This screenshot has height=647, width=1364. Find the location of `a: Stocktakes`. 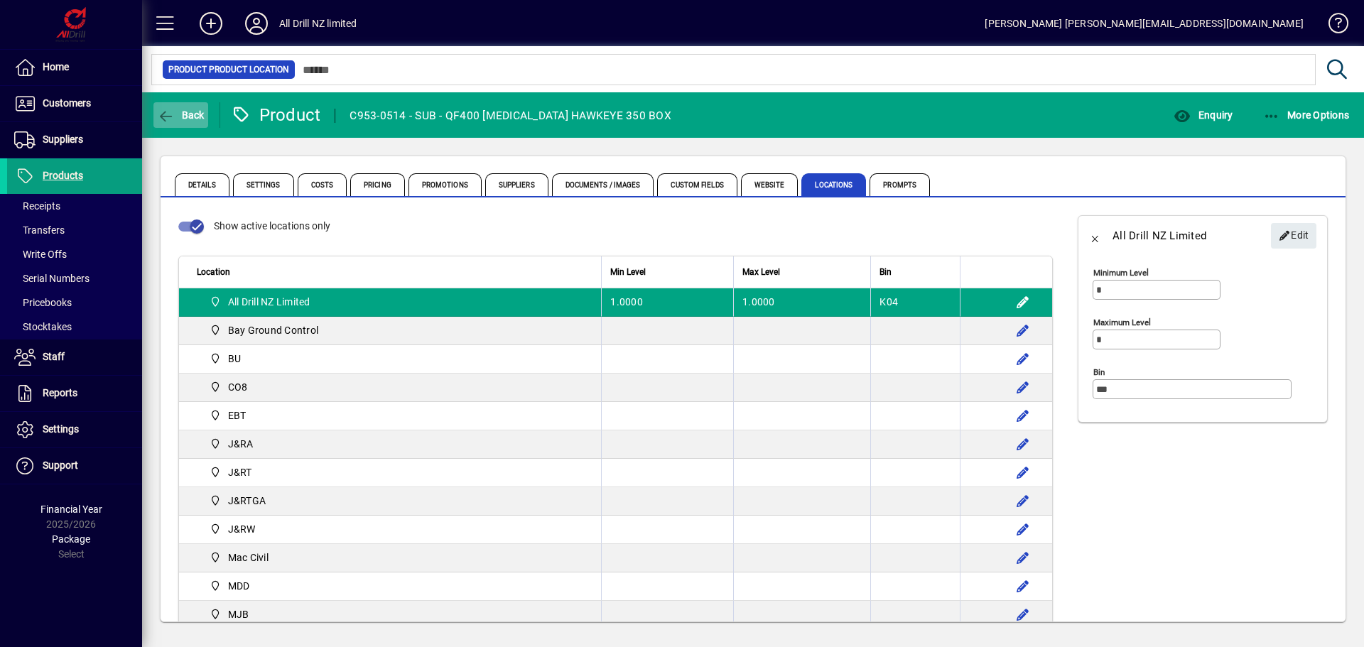

a: Stocktakes is located at coordinates (75, 327).